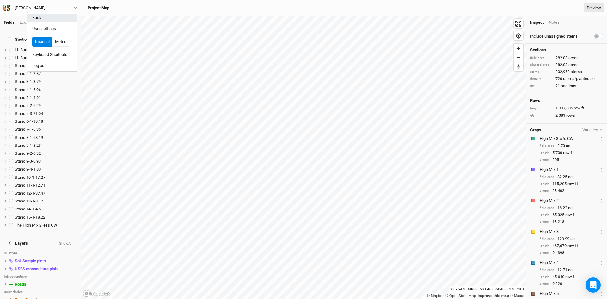 Image resolution: width=607 pixels, height=299 pixels. I want to click on div: Economics, so click(29, 22).